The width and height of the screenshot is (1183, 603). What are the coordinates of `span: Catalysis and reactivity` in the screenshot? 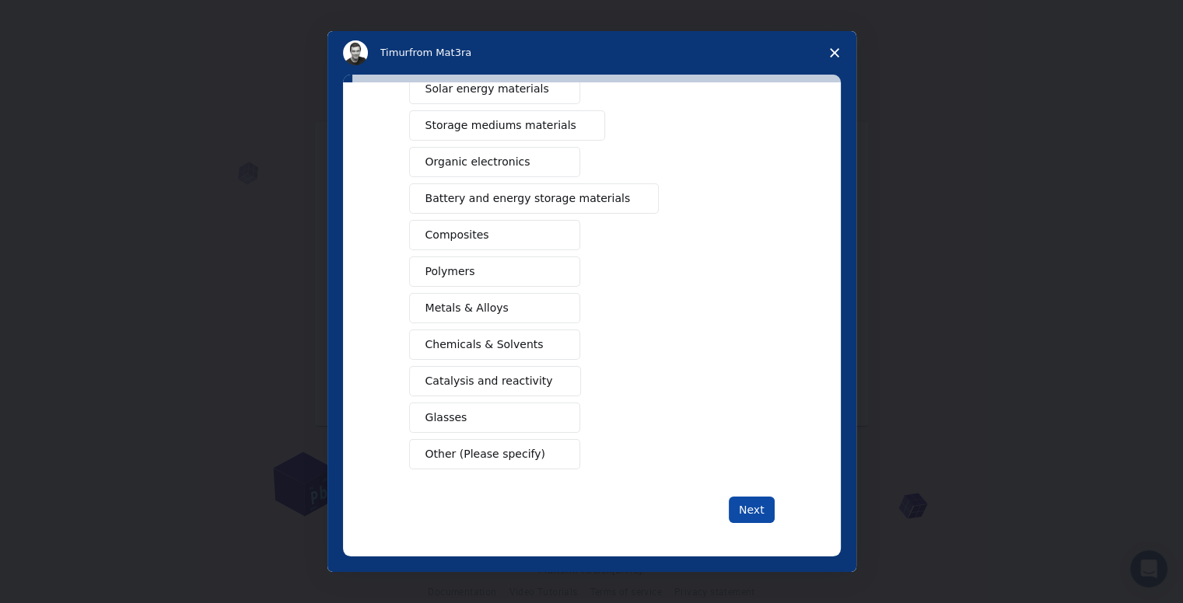 It's located at (489, 381).